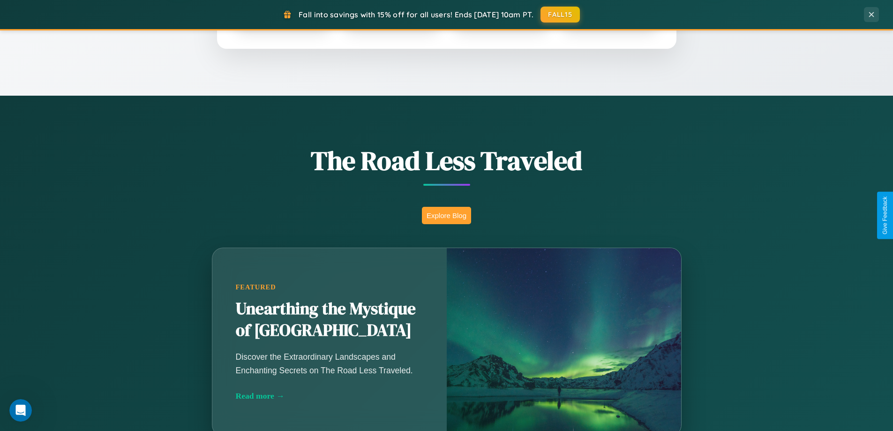  Describe the element at coordinates (330, 363) in the screenshot. I see `p: Discover the Extraordinary Landscapes and Enchanting Secrets on The Road Less Traveled.` at that location.